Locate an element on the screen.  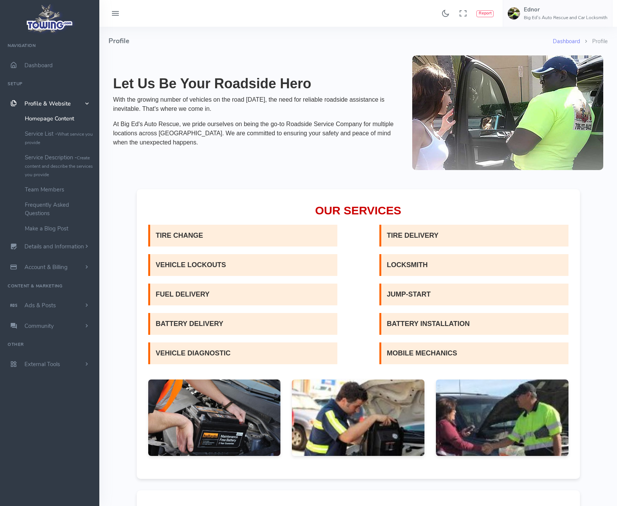
li: VEHICLE DIAGNOSTIC is located at coordinates (243, 353).